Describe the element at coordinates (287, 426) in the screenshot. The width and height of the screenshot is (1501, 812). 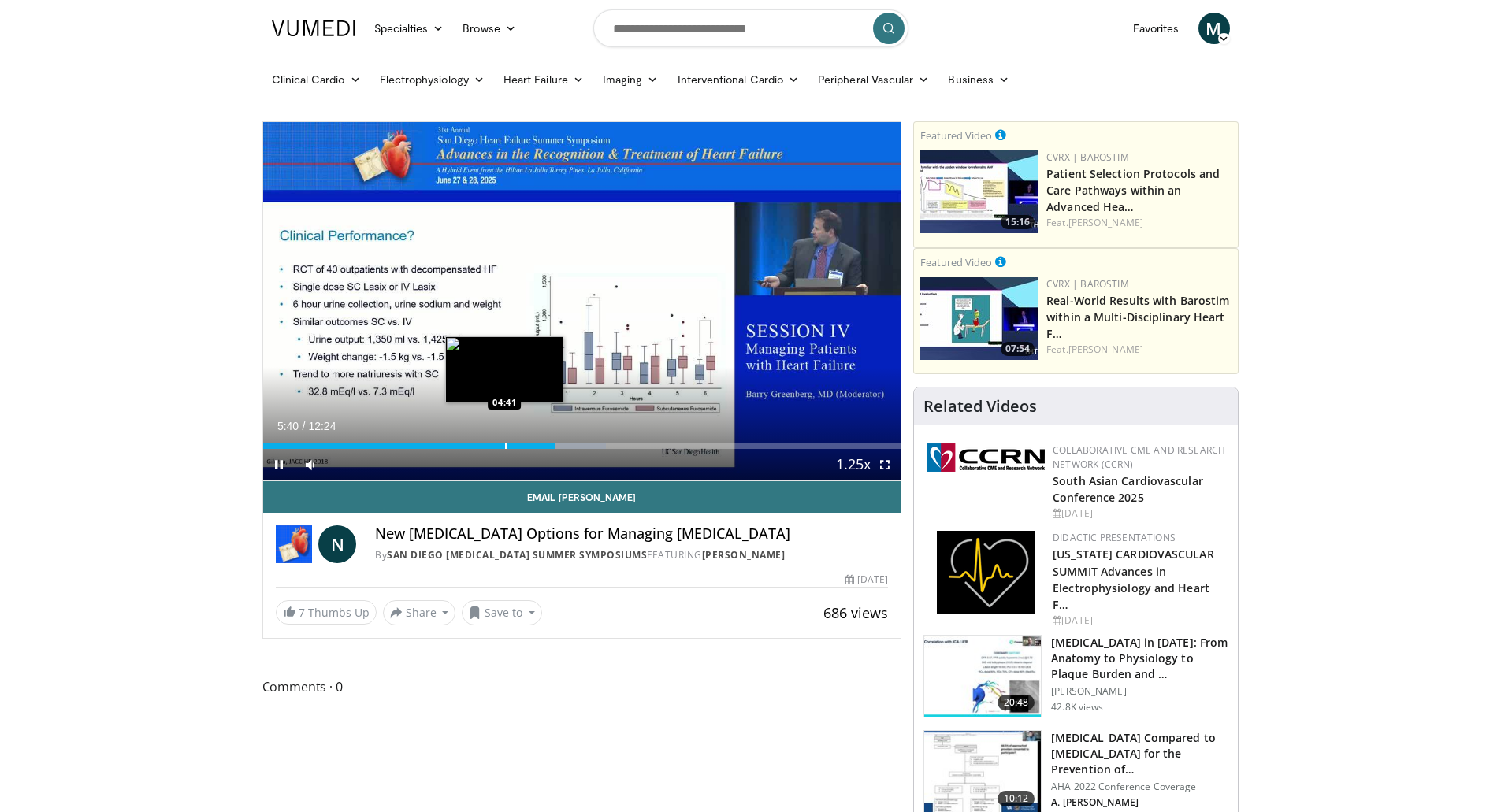
I see `span: 5:40` at that location.